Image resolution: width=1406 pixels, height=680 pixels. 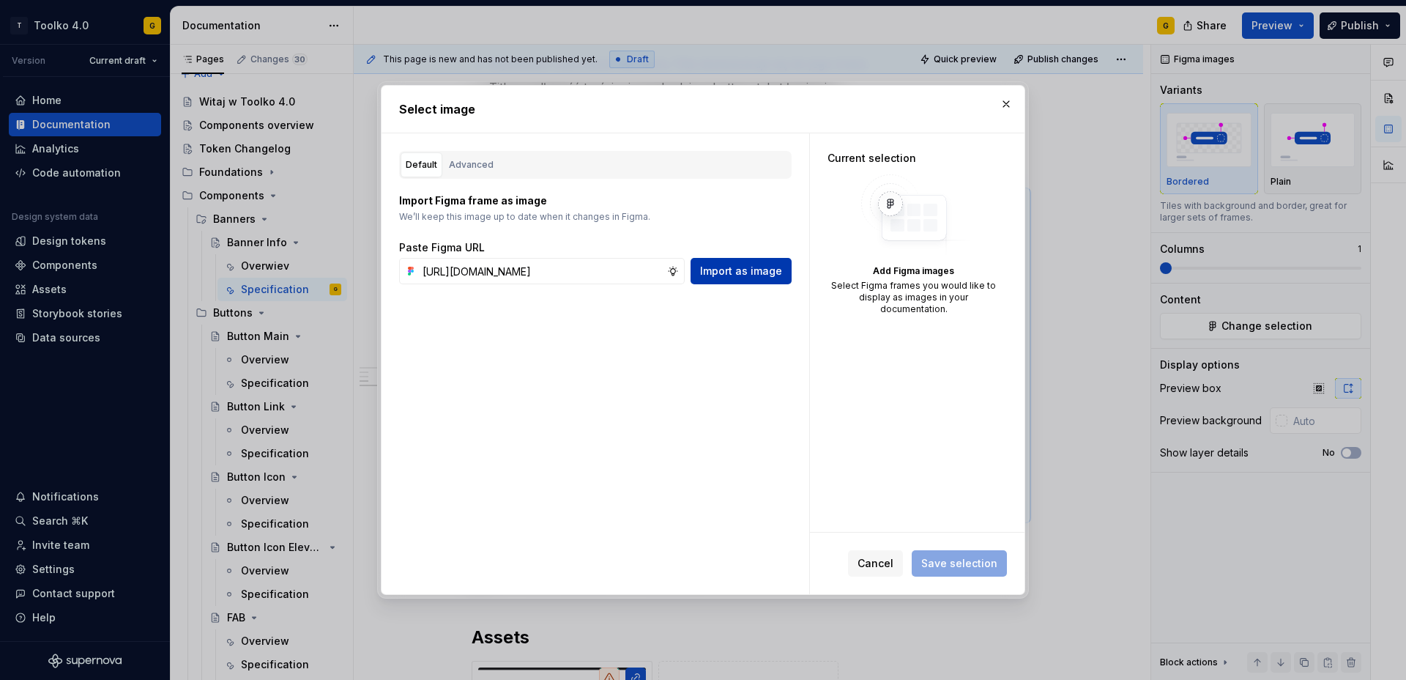 I want to click on button: Import as image, so click(x=741, y=271).